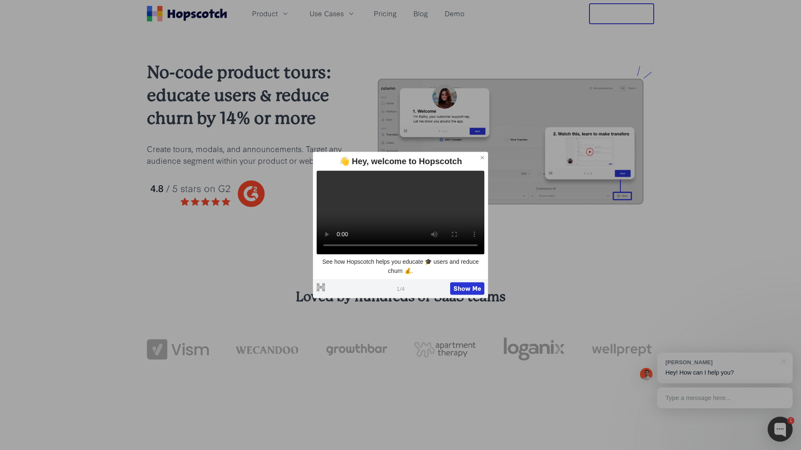  I want to click on span: Use Cases, so click(327, 13).